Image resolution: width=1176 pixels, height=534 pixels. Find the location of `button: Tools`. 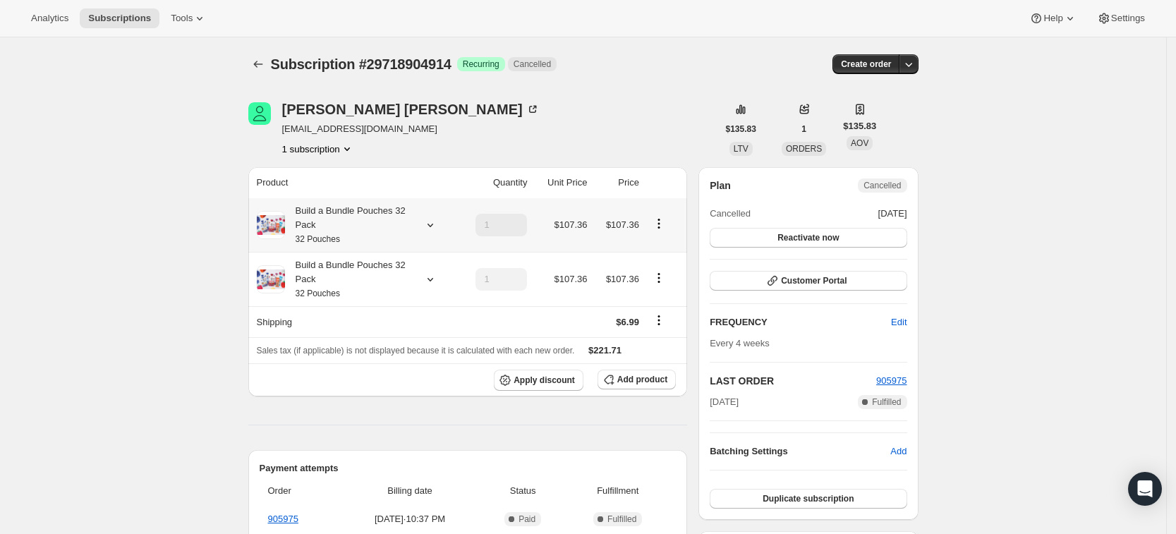

button: Tools is located at coordinates (188, 18).